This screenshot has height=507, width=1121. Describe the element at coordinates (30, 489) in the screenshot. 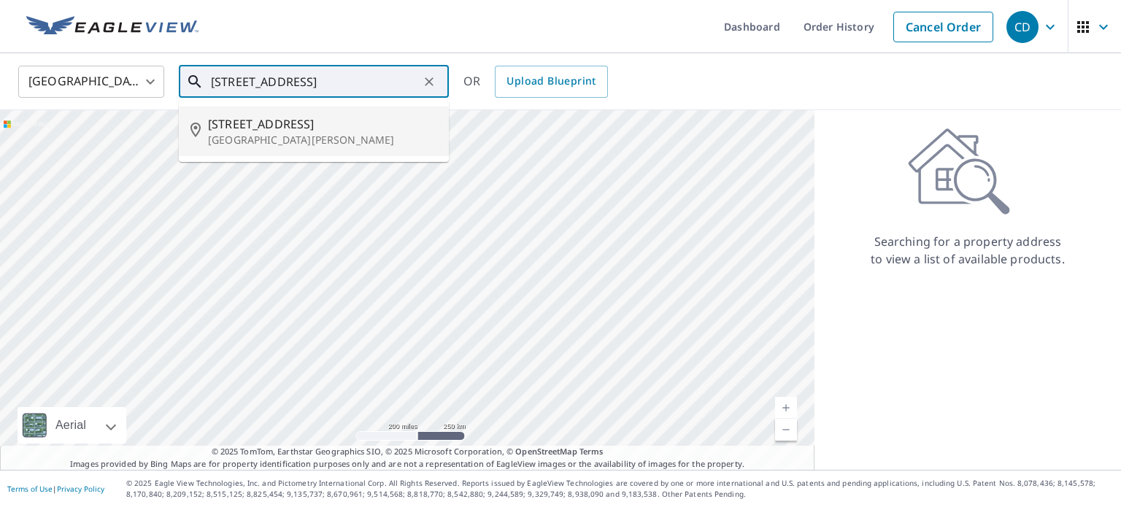

I see `a: Terms of Use` at that location.